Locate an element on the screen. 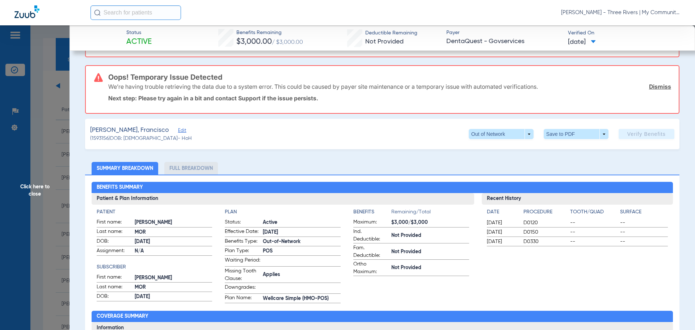  span: D0120 is located at coordinates (546, 223).